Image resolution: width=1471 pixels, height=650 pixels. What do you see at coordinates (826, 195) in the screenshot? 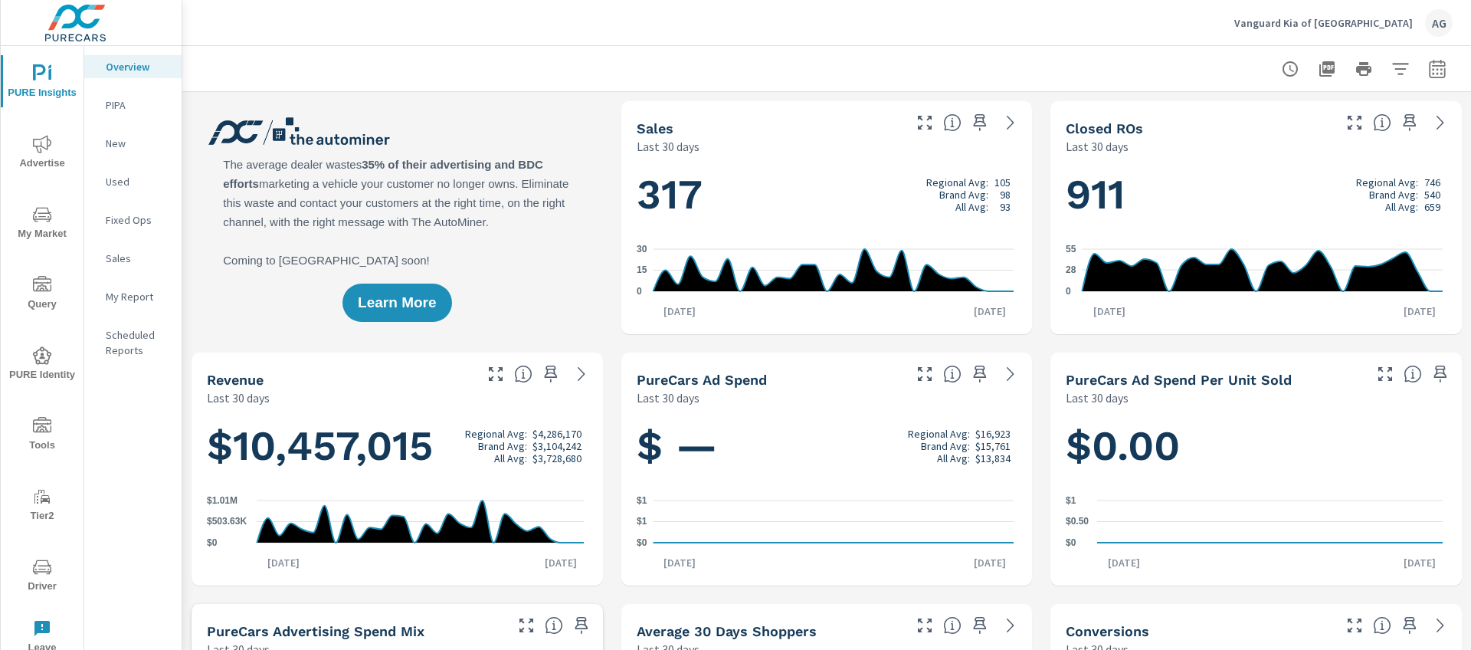
I see `h1: 317` at bounding box center [826, 195].